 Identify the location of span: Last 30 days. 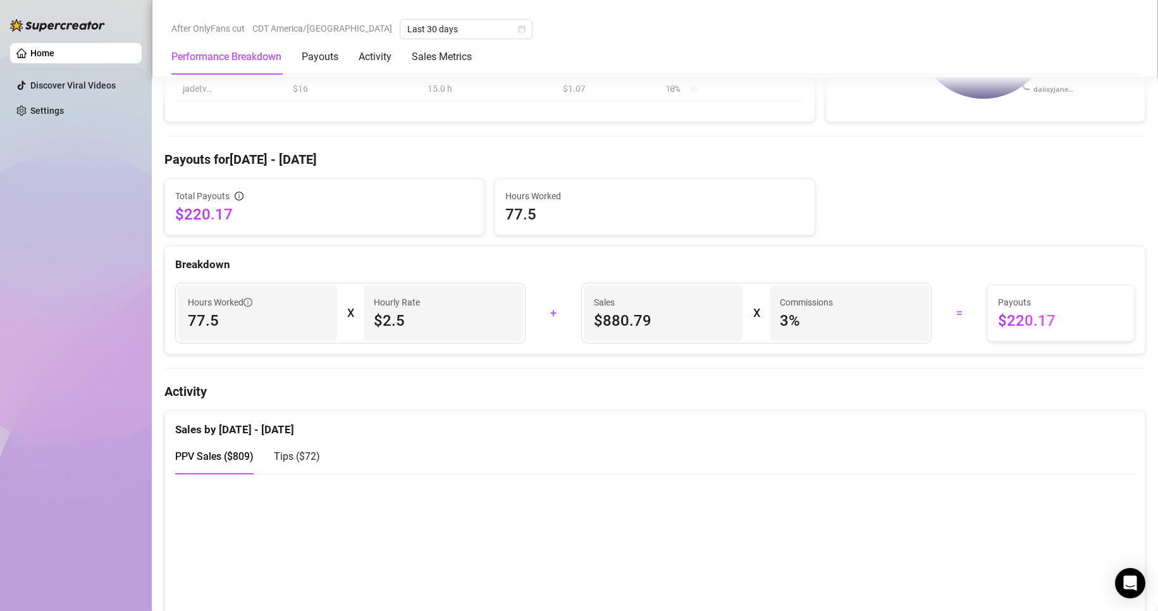
(466, 29).